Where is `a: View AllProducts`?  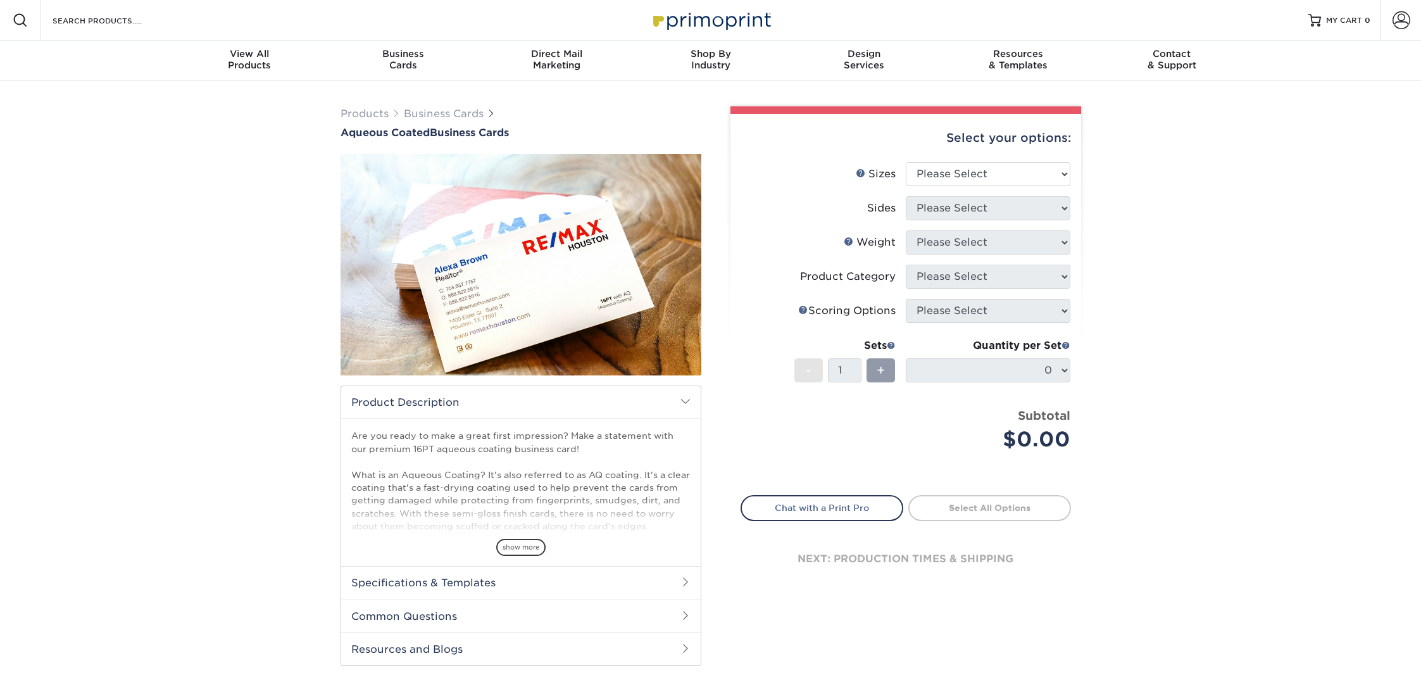 a: View AllProducts is located at coordinates (249, 61).